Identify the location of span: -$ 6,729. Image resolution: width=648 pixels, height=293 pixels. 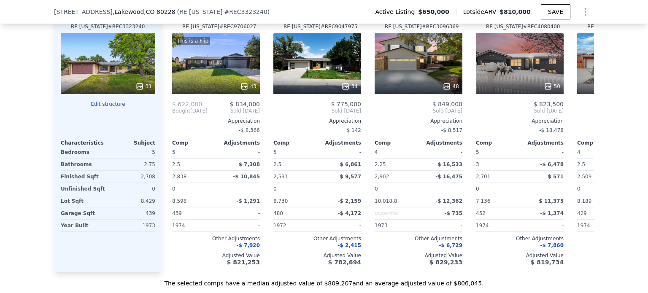
(451, 246).